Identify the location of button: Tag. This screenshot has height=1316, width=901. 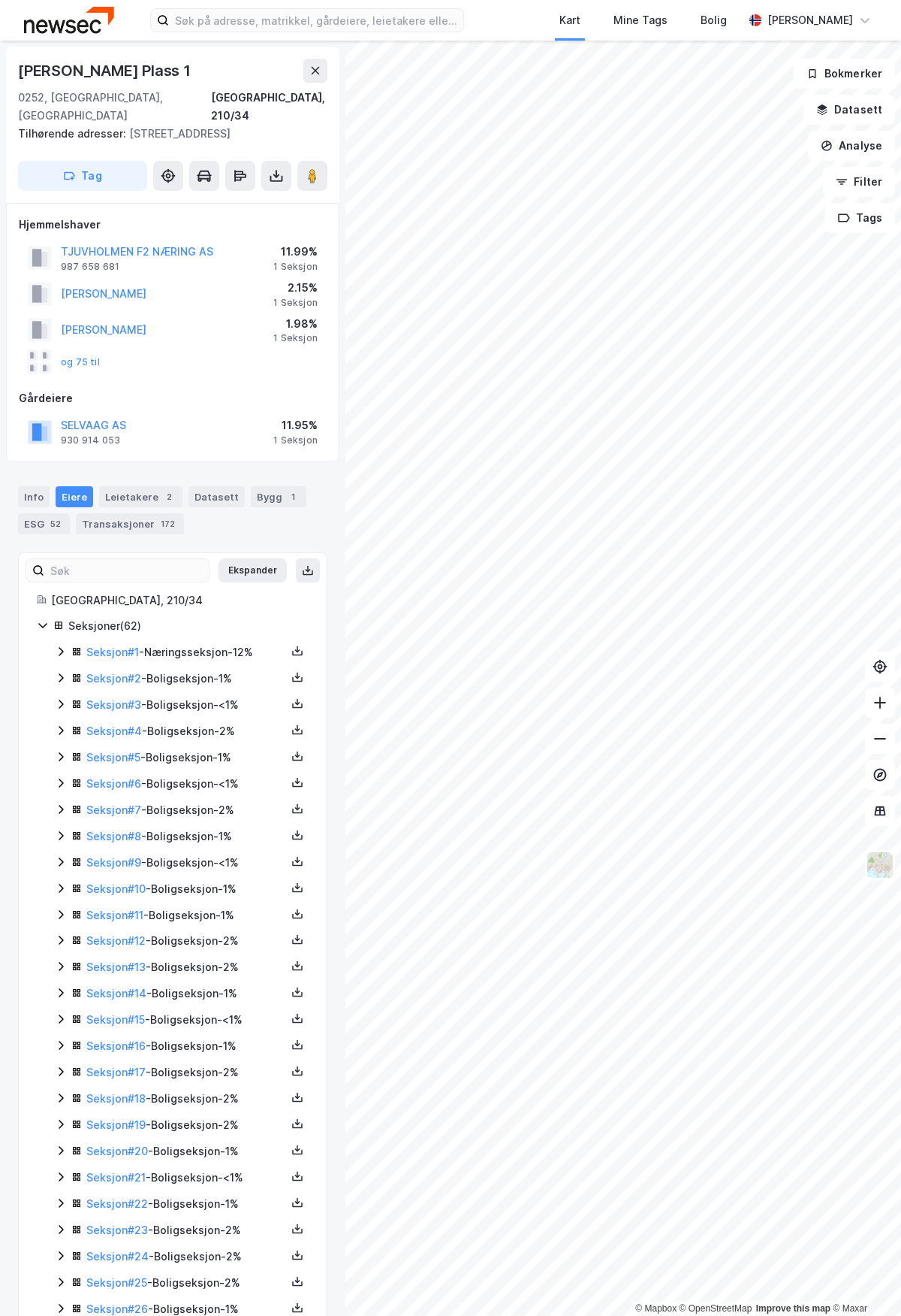
(83, 176).